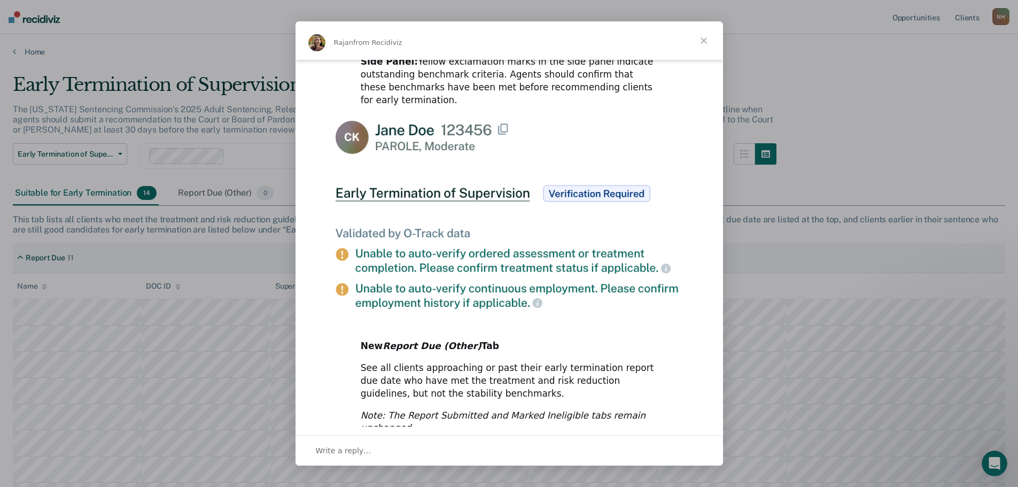 This screenshot has width=1018, height=487. What do you see at coordinates (344, 42) in the screenshot?
I see `span: Rajan` at bounding box center [344, 42].